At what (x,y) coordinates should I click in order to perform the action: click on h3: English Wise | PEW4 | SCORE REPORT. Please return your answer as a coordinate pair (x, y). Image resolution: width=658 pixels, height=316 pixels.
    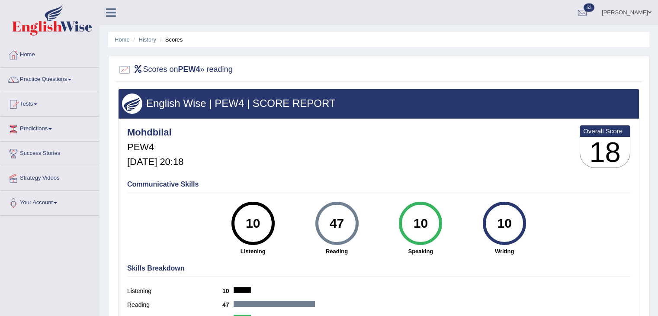
    Looking at the image, I should click on (378, 103).